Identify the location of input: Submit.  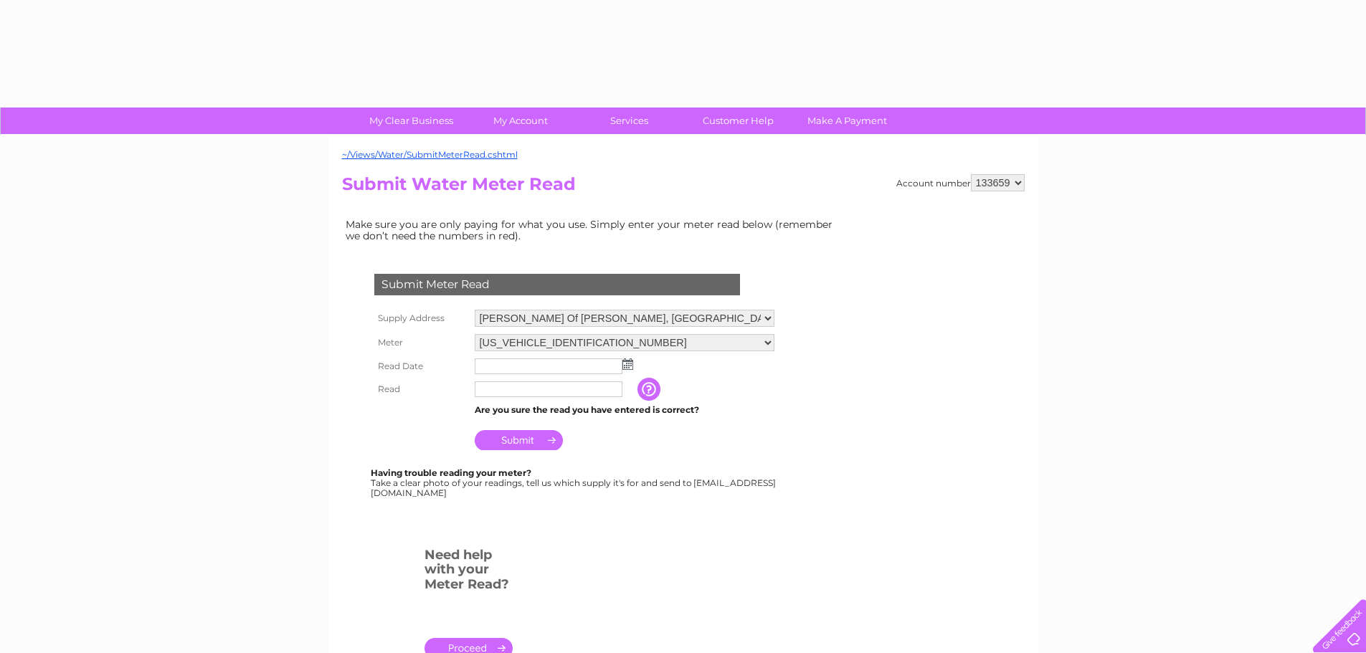
(518, 440).